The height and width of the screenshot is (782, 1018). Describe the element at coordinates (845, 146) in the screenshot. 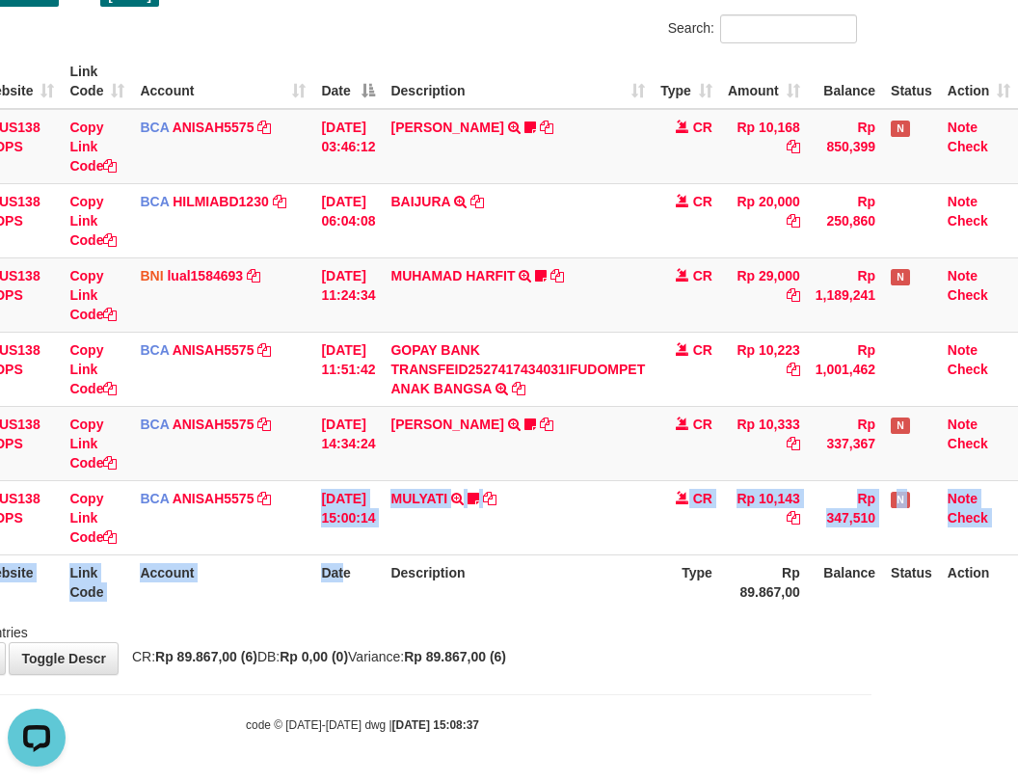

I see `td: Rp 850,399` at that location.